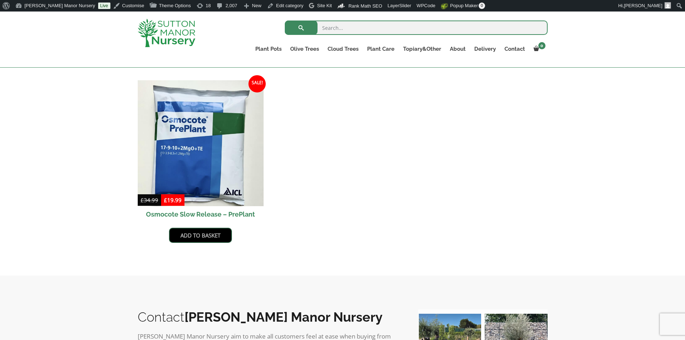 The height and width of the screenshot is (340, 685). What do you see at coordinates (200, 235) in the screenshot?
I see `a: Add to basket: “Osmocote Slow Release - PrePlant”` at bounding box center [200, 235].